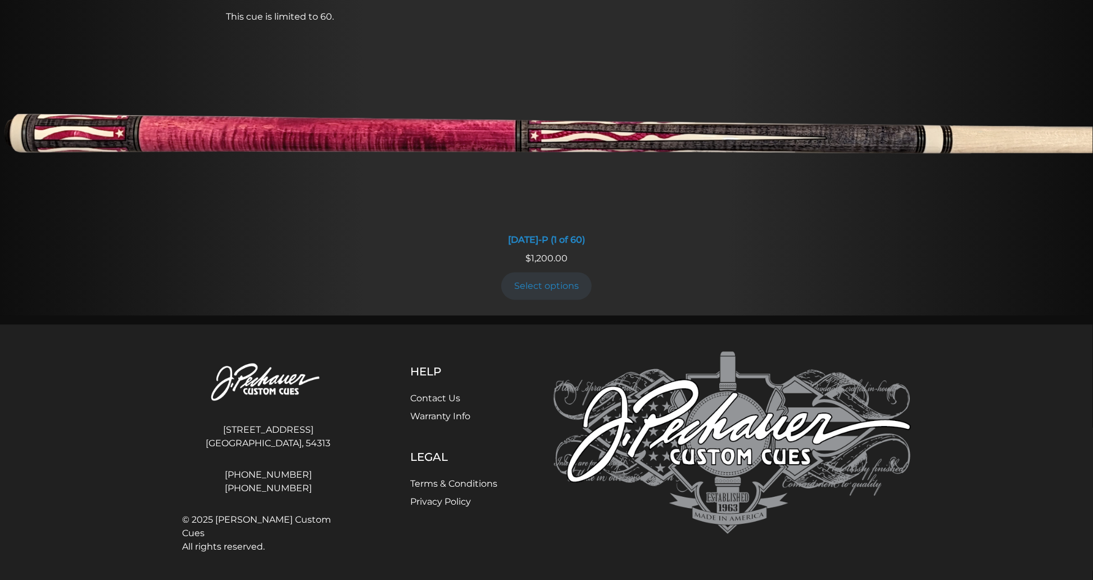 This screenshot has height=580, width=1093. I want to click on p: This cue is limited to 60., so click(547, 17).